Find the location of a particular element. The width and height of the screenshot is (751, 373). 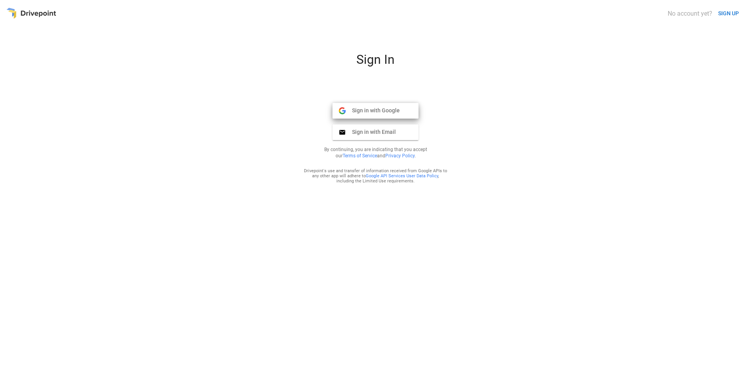

button: Sign in with Email is located at coordinates (375, 132).